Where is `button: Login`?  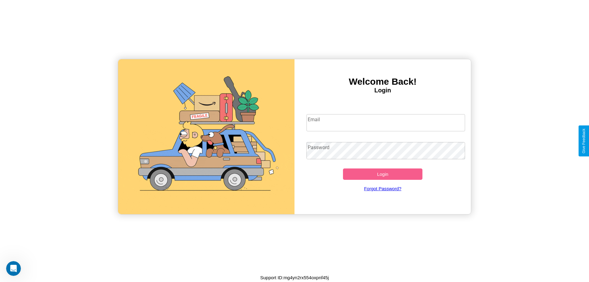 button: Login is located at coordinates (382, 174).